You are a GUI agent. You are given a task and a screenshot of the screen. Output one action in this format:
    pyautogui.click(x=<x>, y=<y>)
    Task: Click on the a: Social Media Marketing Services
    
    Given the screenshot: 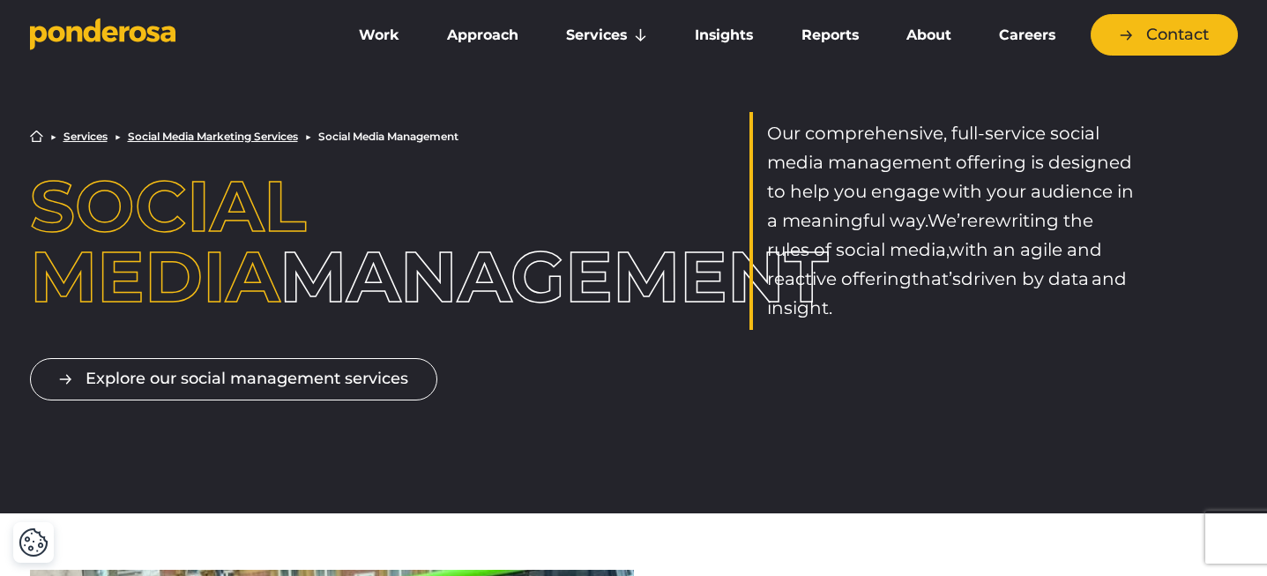 What is the action you would take?
    pyautogui.click(x=213, y=137)
    